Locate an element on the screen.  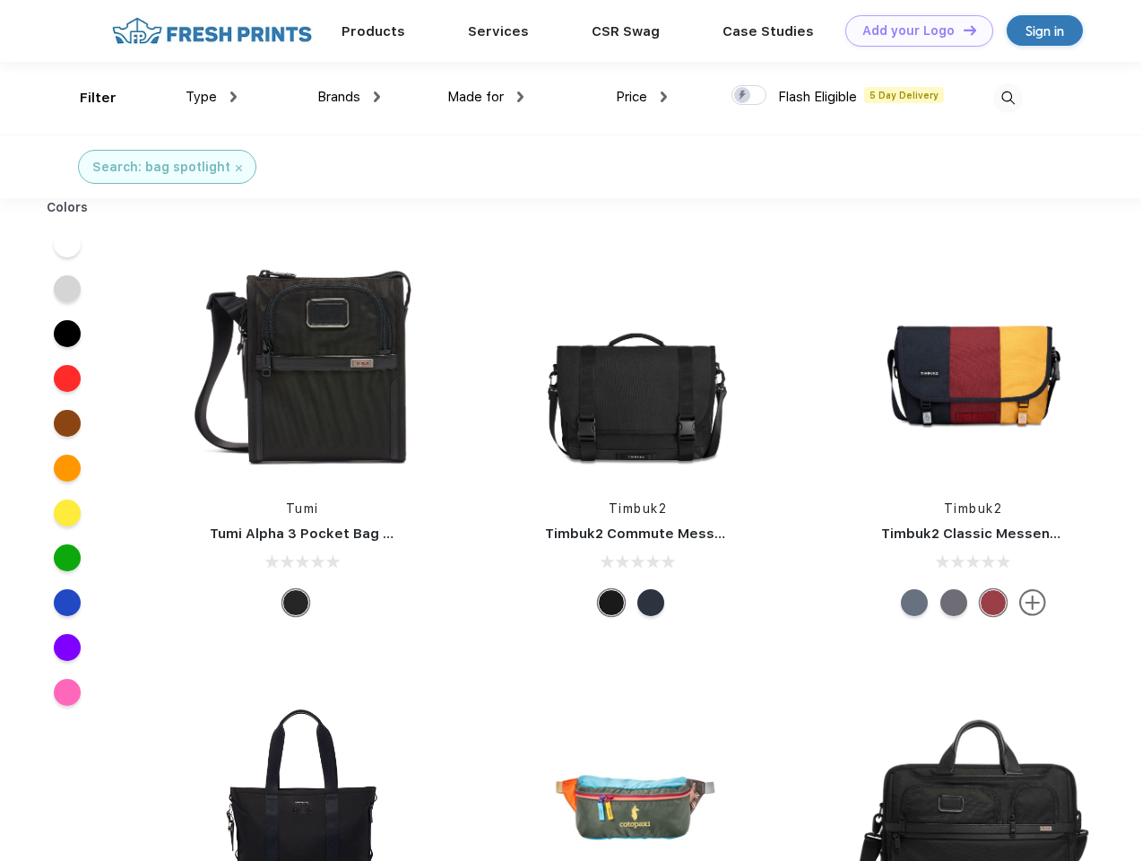
img: more.svg is located at coordinates (1033, 602).